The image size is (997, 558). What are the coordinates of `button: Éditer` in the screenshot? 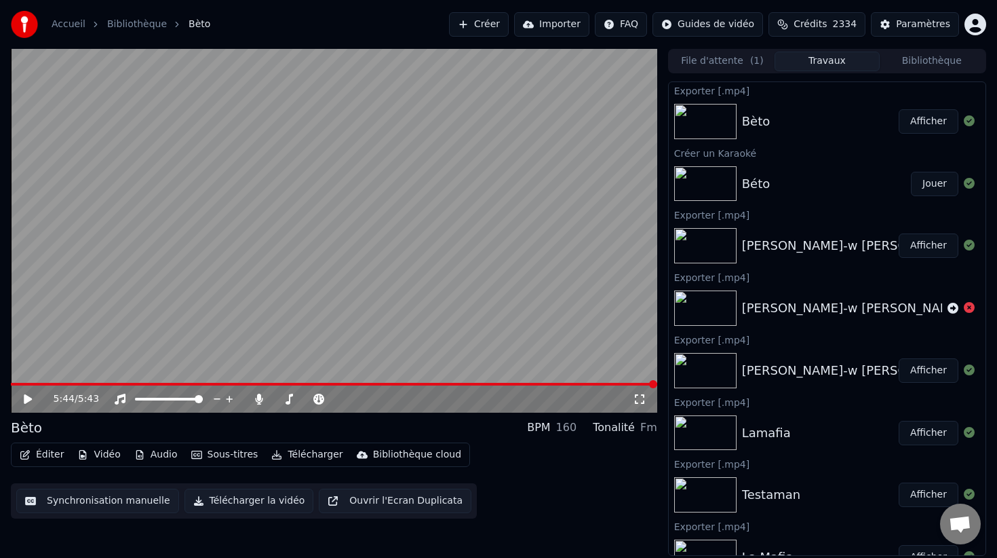 It's located at (41, 455).